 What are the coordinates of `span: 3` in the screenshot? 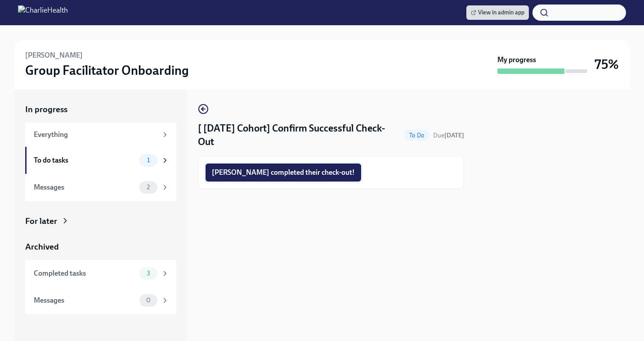 It's located at (148, 273).